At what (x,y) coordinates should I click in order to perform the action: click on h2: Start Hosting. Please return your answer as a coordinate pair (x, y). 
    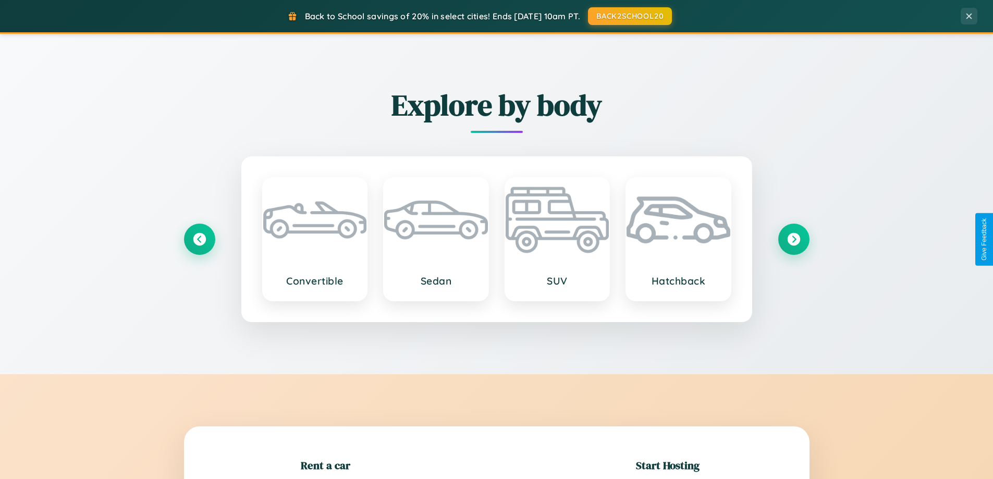
    Looking at the image, I should click on (667, 465).